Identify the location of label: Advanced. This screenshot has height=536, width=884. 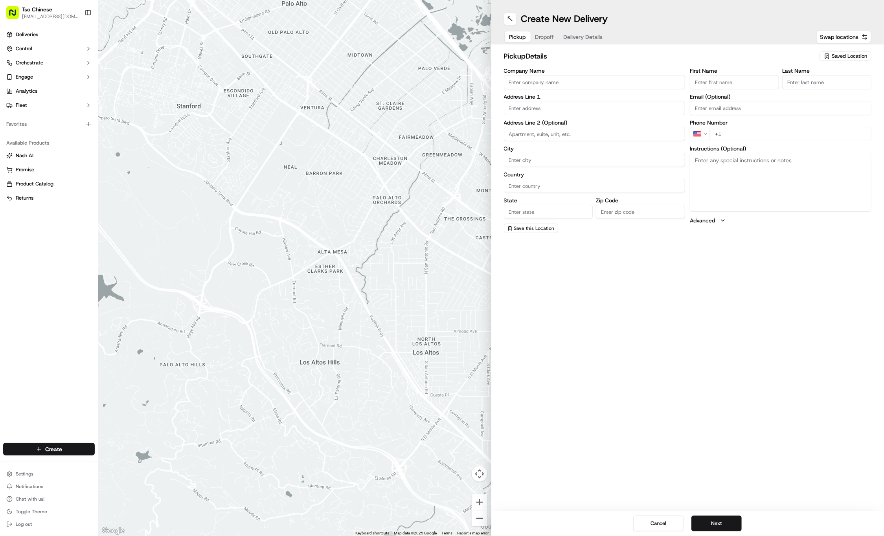
(703, 221).